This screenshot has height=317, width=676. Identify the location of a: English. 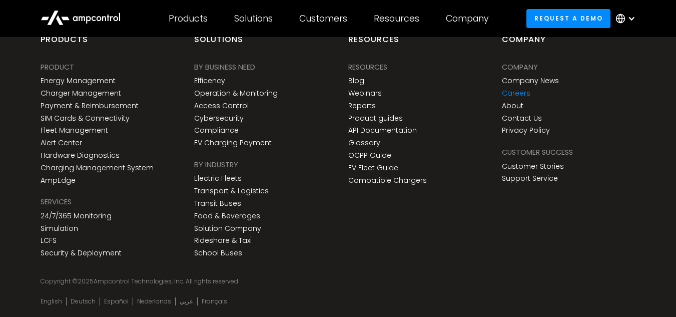
(51, 301).